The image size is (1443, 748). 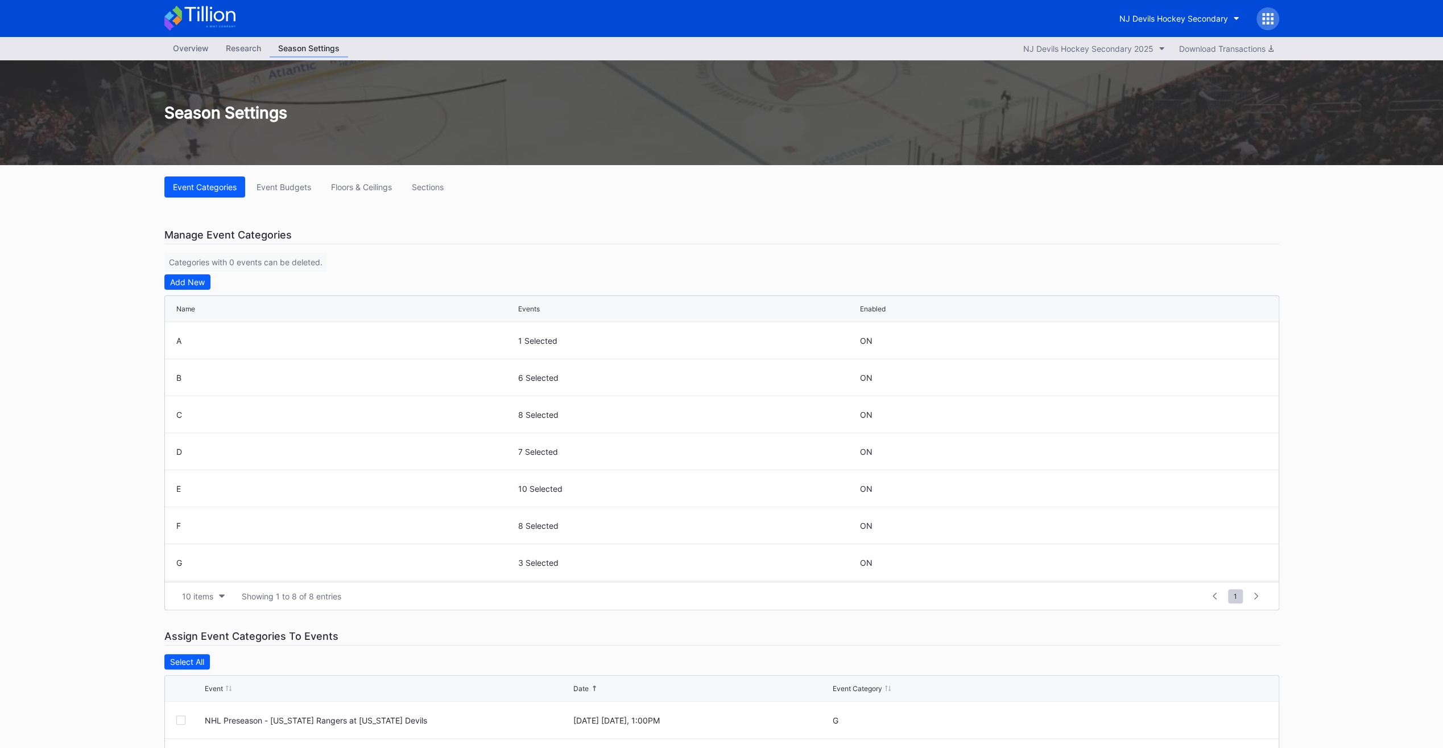 I want to click on div: Event Categories, so click(x=205, y=187).